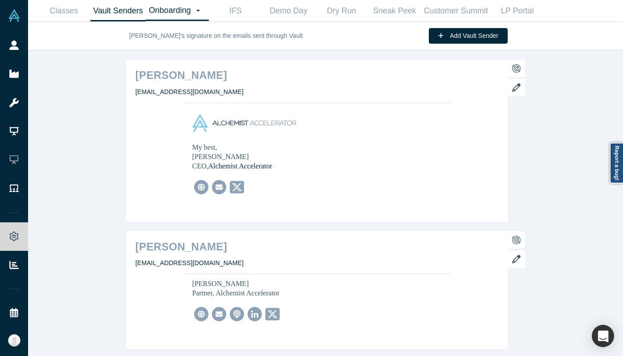 The image size is (623, 356). I want to click on a: Customer Summit, so click(456, 11).